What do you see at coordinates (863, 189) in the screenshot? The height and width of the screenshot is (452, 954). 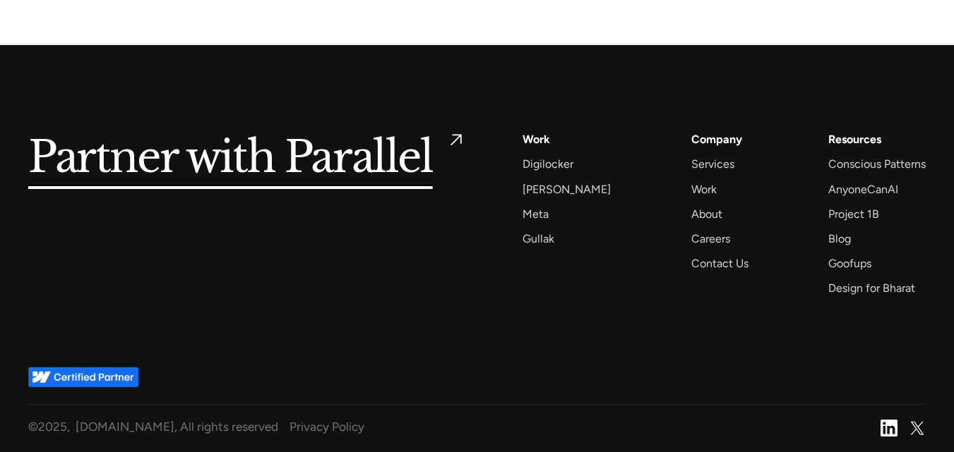 I see `a: AnyoneCanAI` at bounding box center [863, 189].